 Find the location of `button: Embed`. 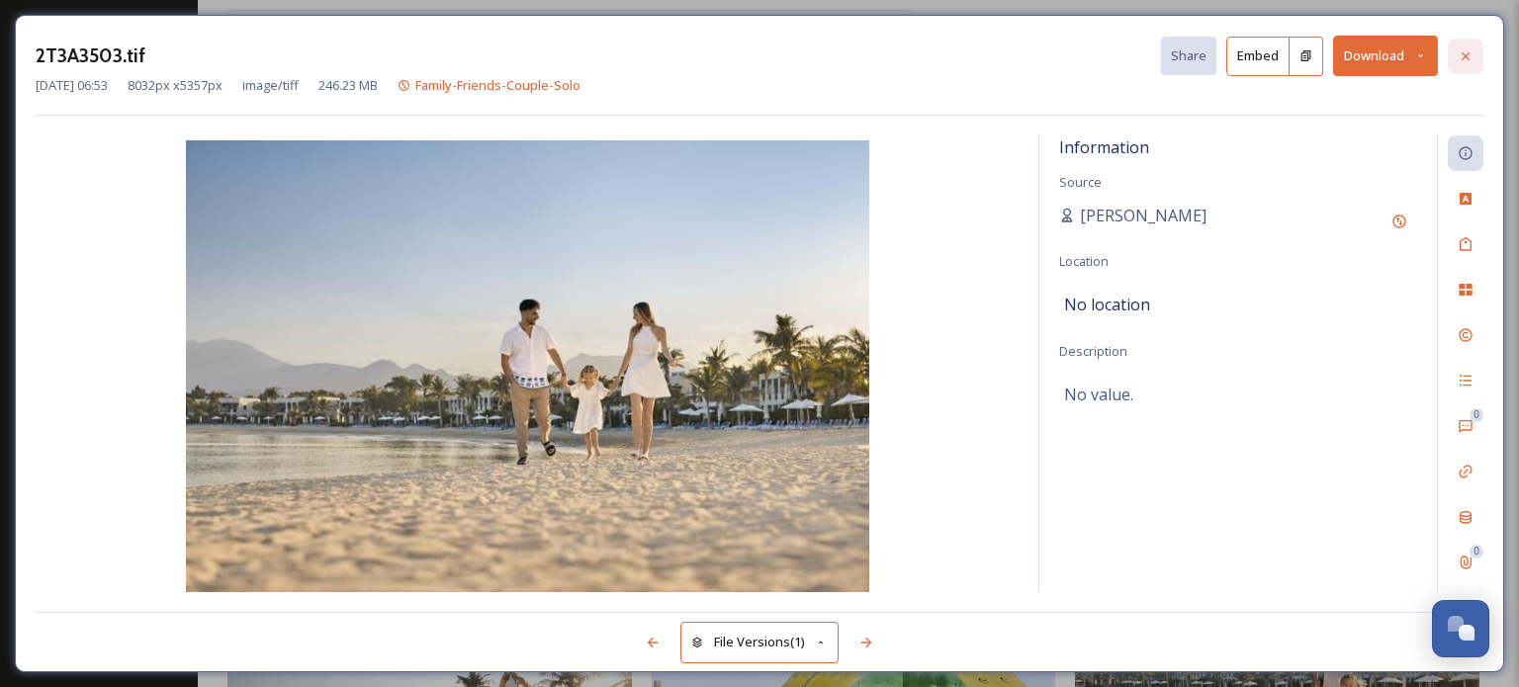

button: Embed is located at coordinates (1258, 56).